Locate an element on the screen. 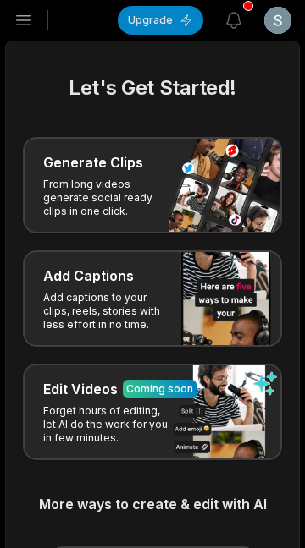  h3: More ways to create & edit with AI is located at coordinates (152, 504).